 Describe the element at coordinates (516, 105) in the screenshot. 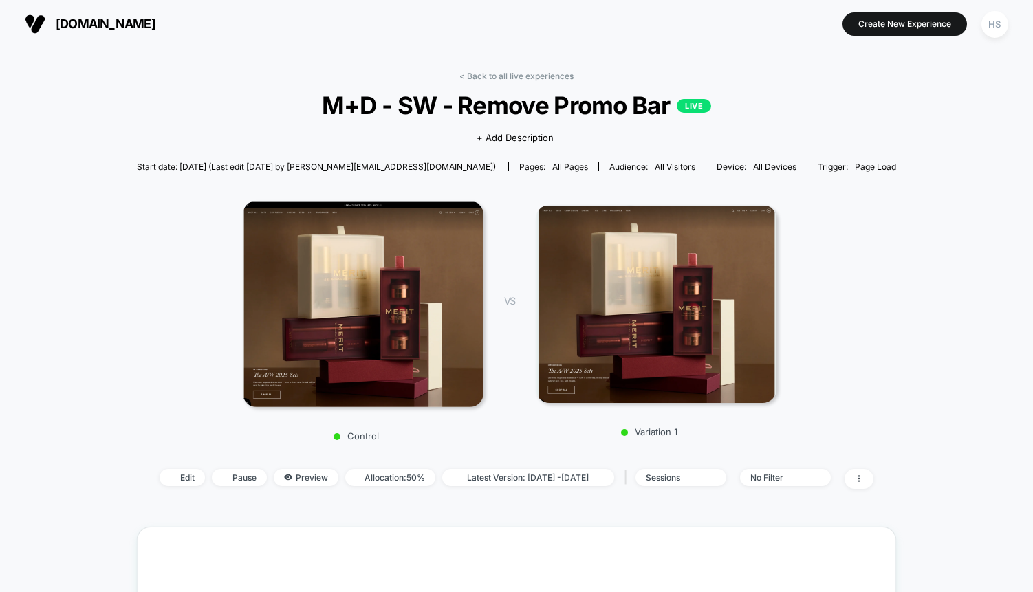

I see `span: M+D - SW - Remove Promo Bar` at that location.